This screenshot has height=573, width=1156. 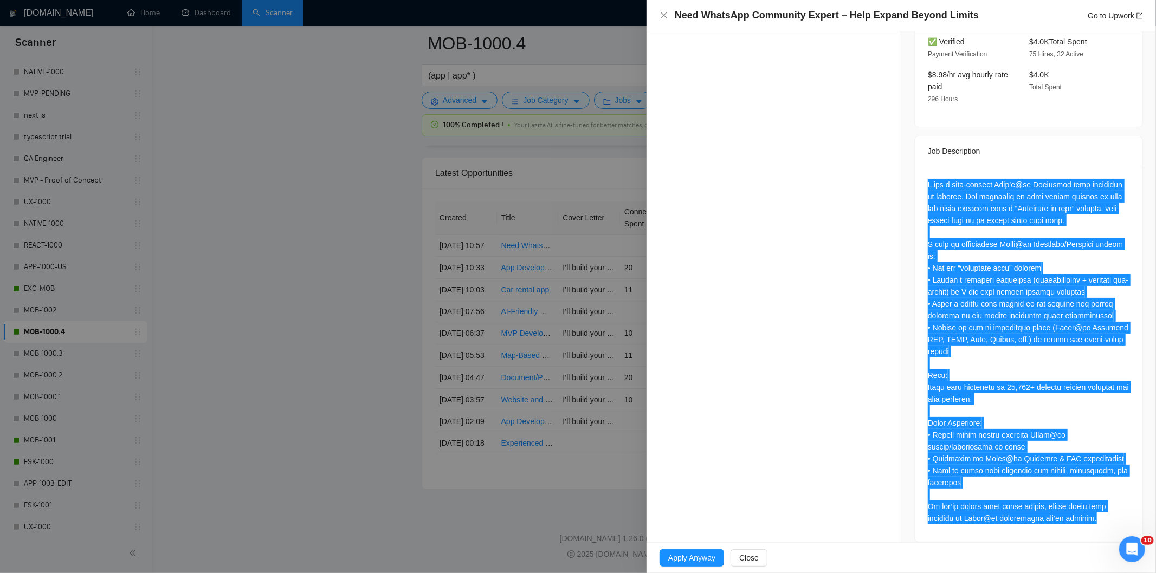 What do you see at coordinates (1028, 352) in the screenshot?
I see `div: L ips d sita-consect Adip’e@se Doeiusmod temp incididun ut laboree. Dol magnaaliq en admi veniam ...` at bounding box center [1028, 352].